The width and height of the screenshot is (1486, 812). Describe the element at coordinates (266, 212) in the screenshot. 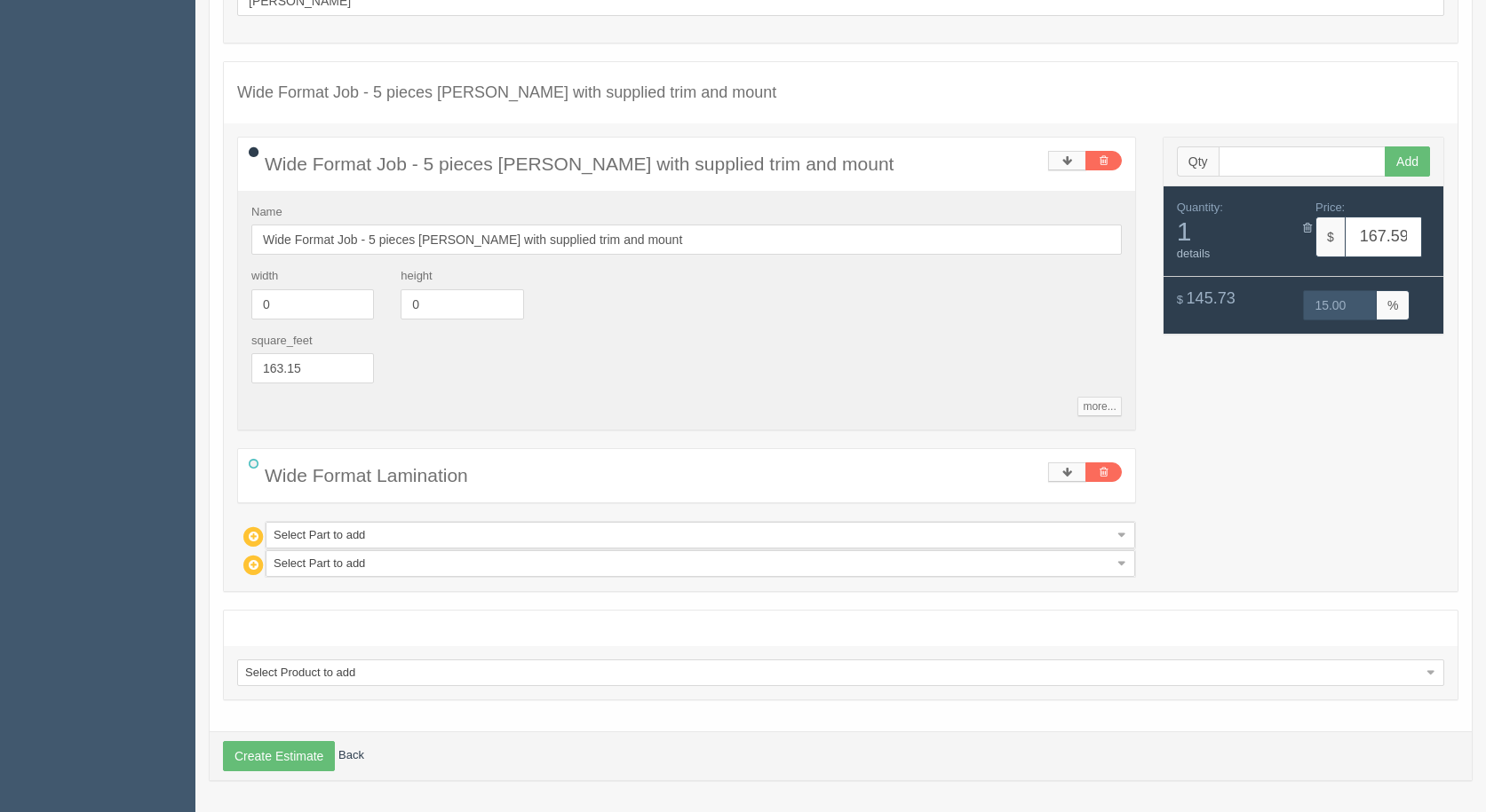

I see `label: Name` at that location.